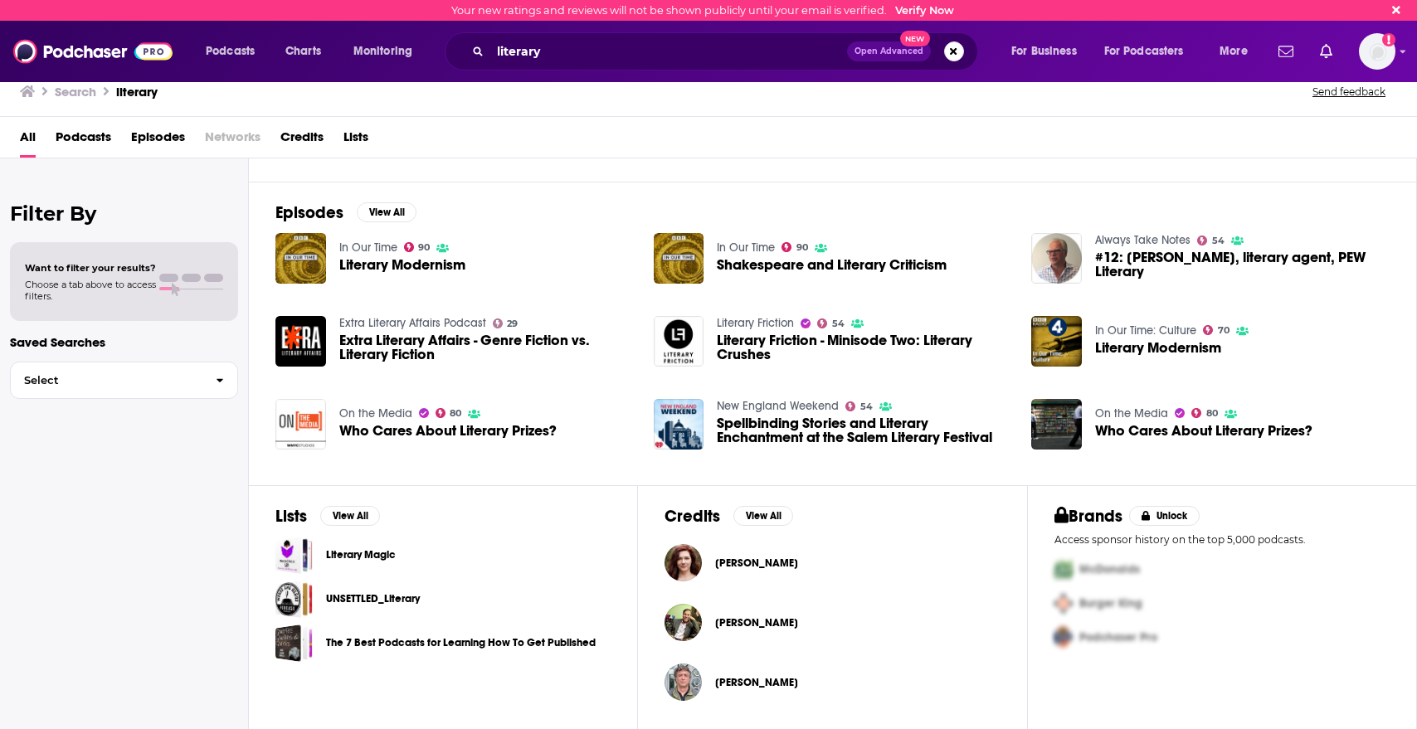  Describe the element at coordinates (795, 247) in the screenshot. I see `a: 90` at that location.